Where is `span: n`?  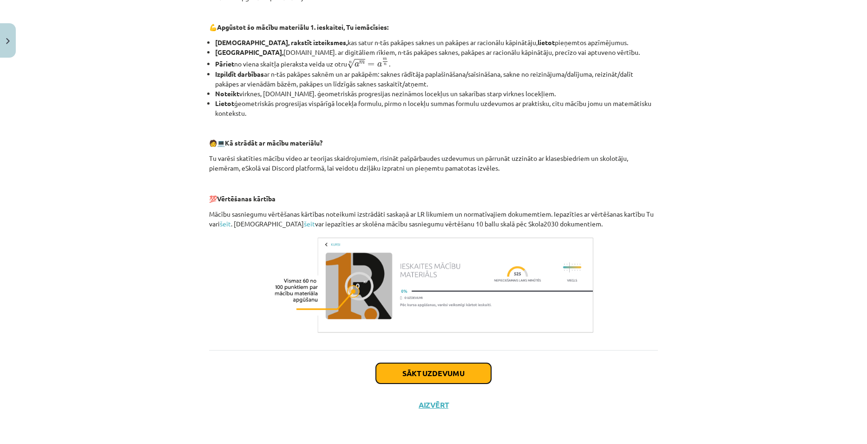
span: n is located at coordinates (385, 64).